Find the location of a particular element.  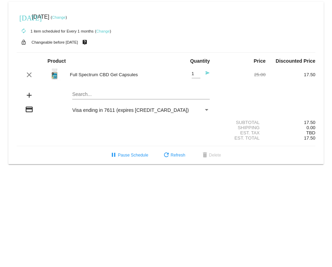

mat-icon: delete is located at coordinates (205, 156).